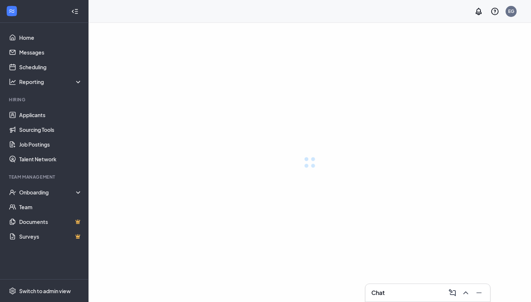  Describe the element at coordinates (51, 52) in the screenshot. I see `a: Messages` at that location.